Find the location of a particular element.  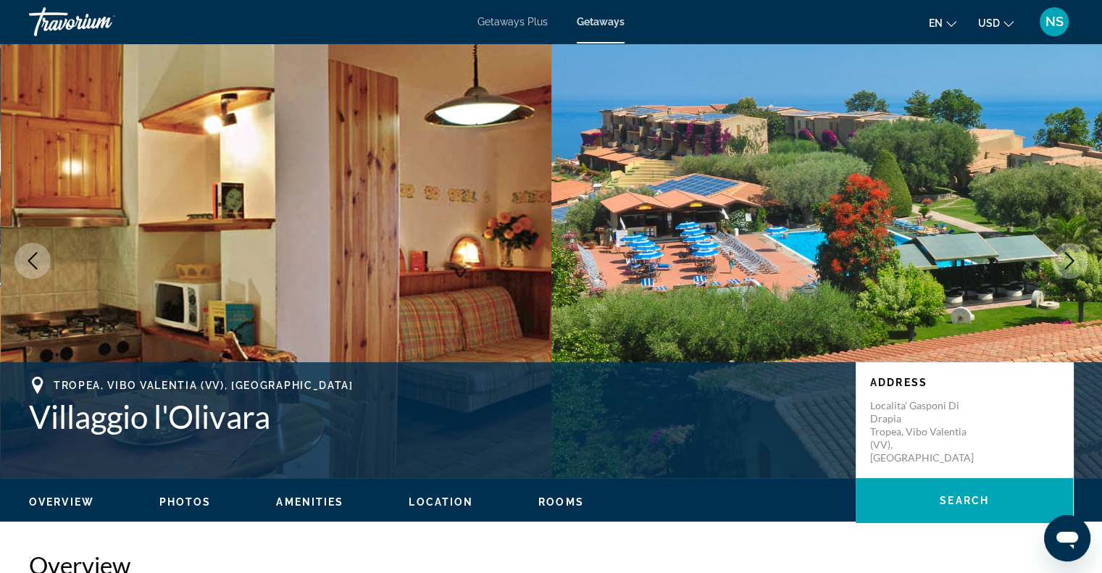

p: Address is located at coordinates (964, 383).